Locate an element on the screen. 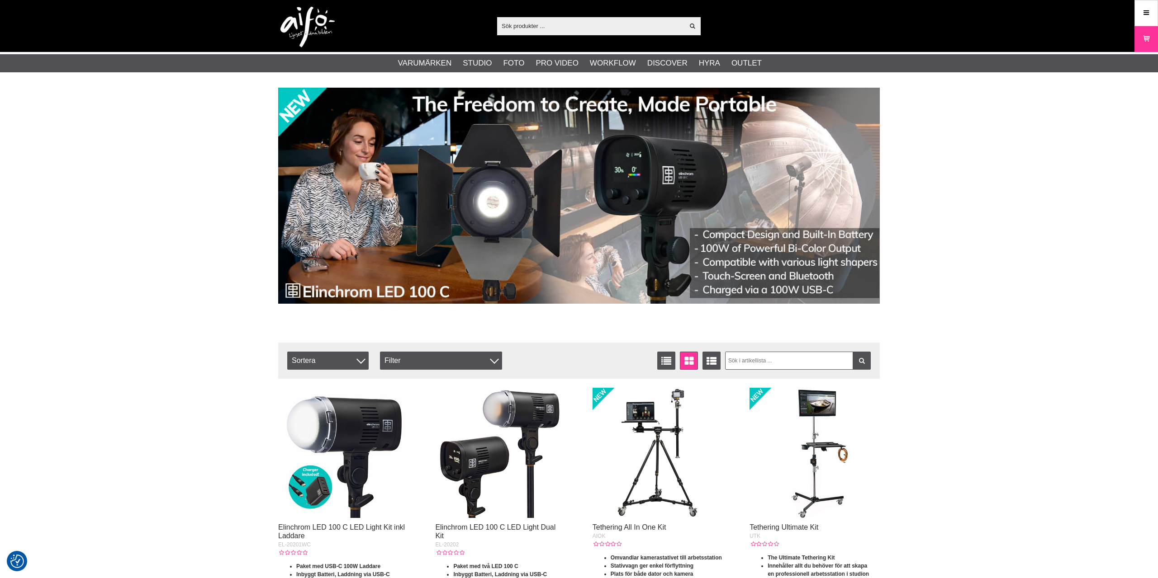  strong: Omvandlar kamerastativet till arbetsstation is located at coordinates (666, 558).